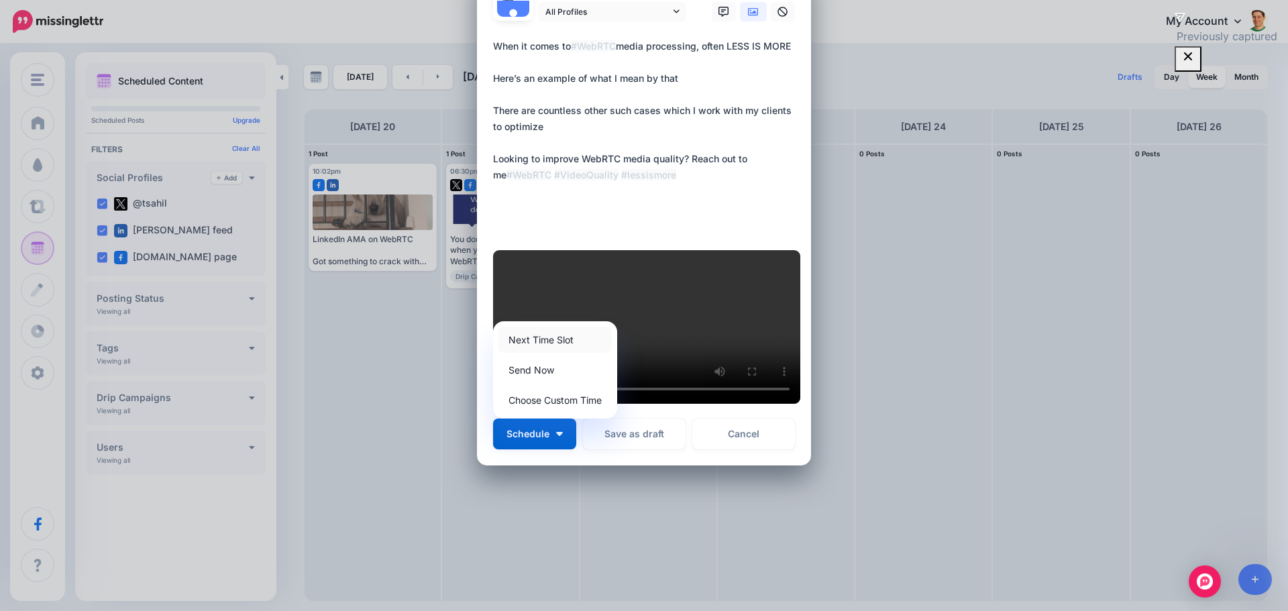 The width and height of the screenshot is (1288, 611). Describe the element at coordinates (743, 434) in the screenshot. I see `a: Cancel` at that location.